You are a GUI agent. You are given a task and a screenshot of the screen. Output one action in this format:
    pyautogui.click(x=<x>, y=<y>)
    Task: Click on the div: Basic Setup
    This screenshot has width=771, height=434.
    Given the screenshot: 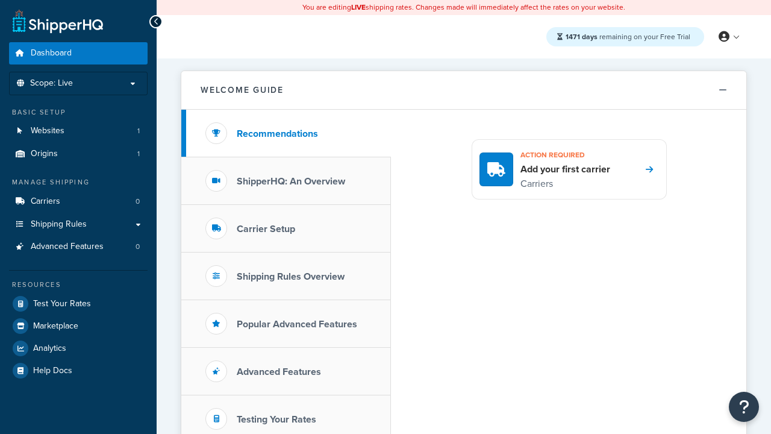 What is the action you would take?
    pyautogui.click(x=78, y=112)
    